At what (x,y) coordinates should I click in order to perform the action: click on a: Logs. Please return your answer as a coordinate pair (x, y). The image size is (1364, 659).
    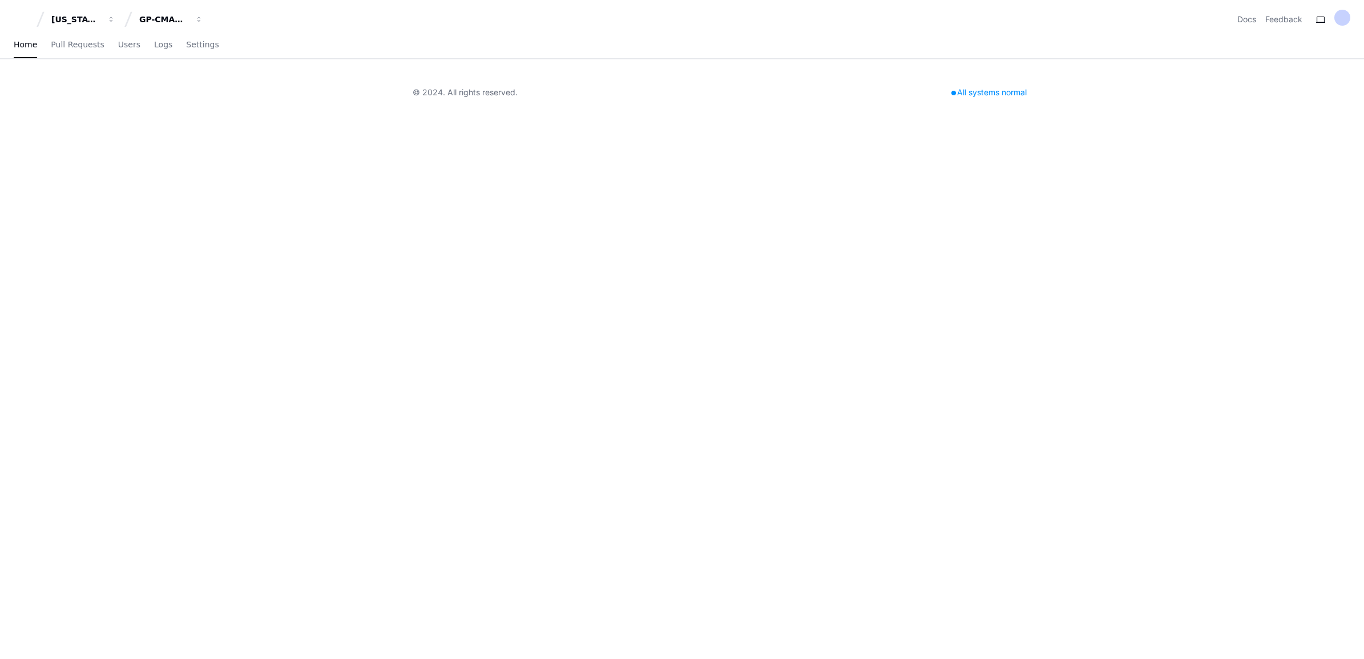
    Looking at the image, I should click on (163, 45).